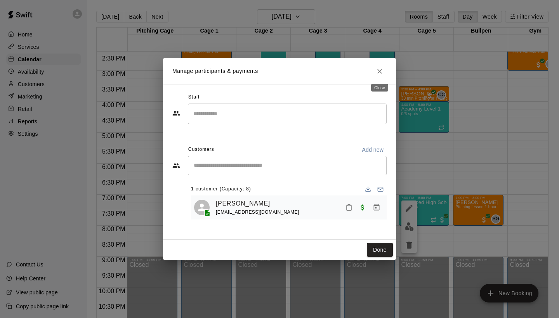 Image resolution: width=559 pixels, height=318 pixels. Describe the element at coordinates (221, 189) in the screenshot. I see `span: 1 customer (Capacity: 8)` at that location.